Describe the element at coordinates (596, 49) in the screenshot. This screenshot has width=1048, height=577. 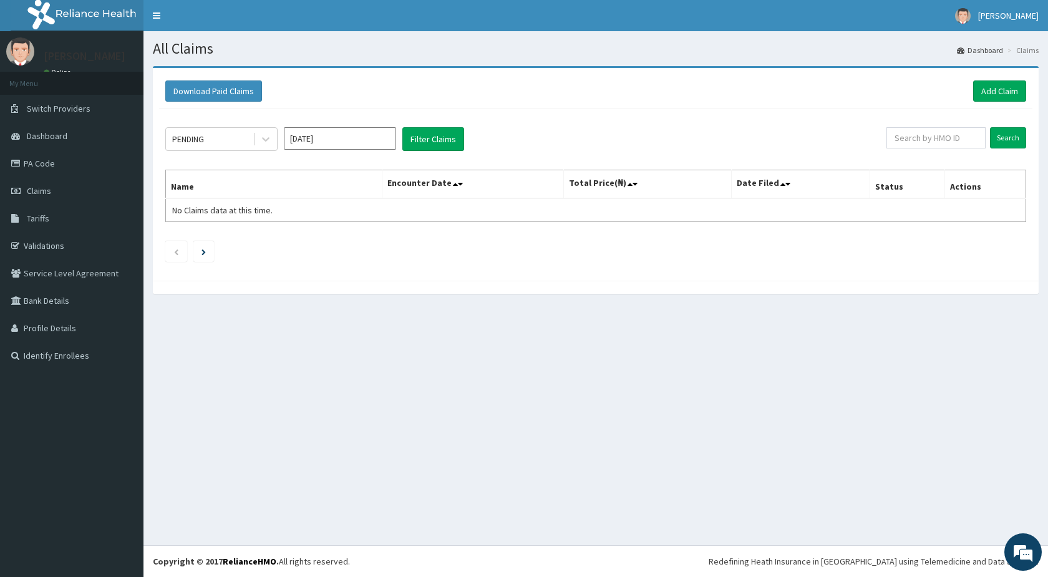
I see `h1: All Claims` at that location.